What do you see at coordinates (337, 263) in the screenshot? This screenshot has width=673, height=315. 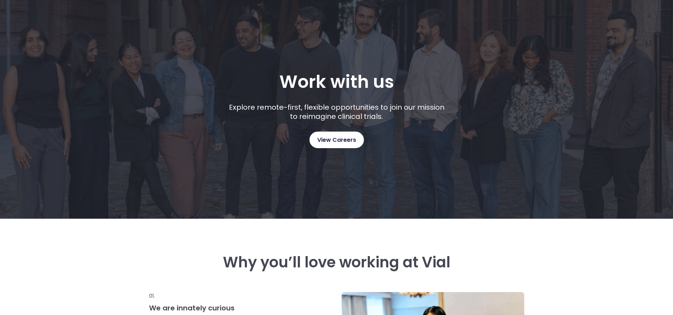 I see `h3: Why you’ll love working at Vial` at bounding box center [337, 263].